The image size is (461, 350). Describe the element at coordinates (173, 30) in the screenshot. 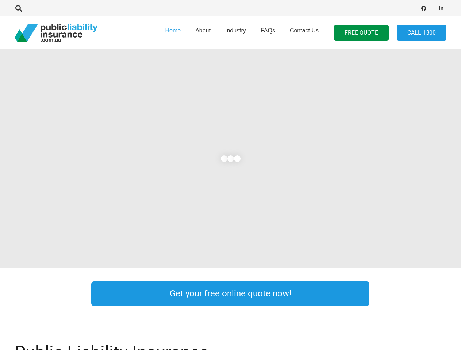

I see `span: Home` at that location.